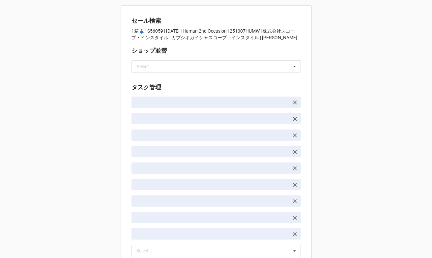 The image size is (432, 258). What do you see at coordinates (149, 51) in the screenshot?
I see `label: ショップ並替` at bounding box center [149, 51].